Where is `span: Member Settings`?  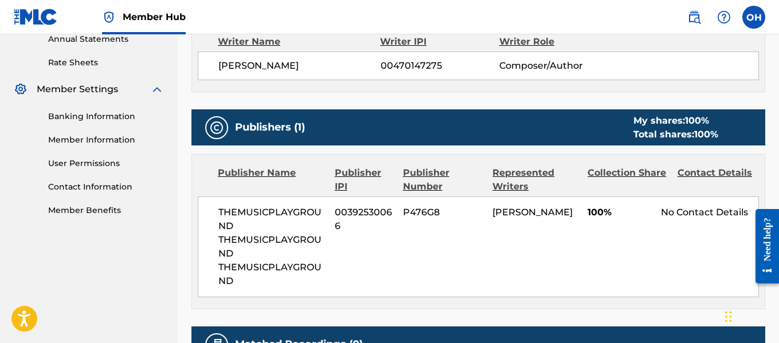 span: Member Settings is located at coordinates (77, 89).